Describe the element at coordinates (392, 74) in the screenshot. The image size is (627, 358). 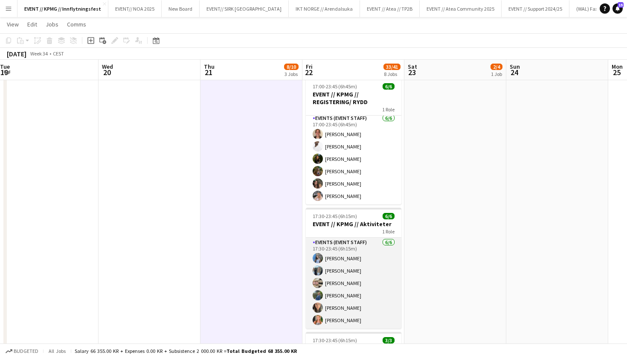
I see `div: 8 Jobs` at that location.